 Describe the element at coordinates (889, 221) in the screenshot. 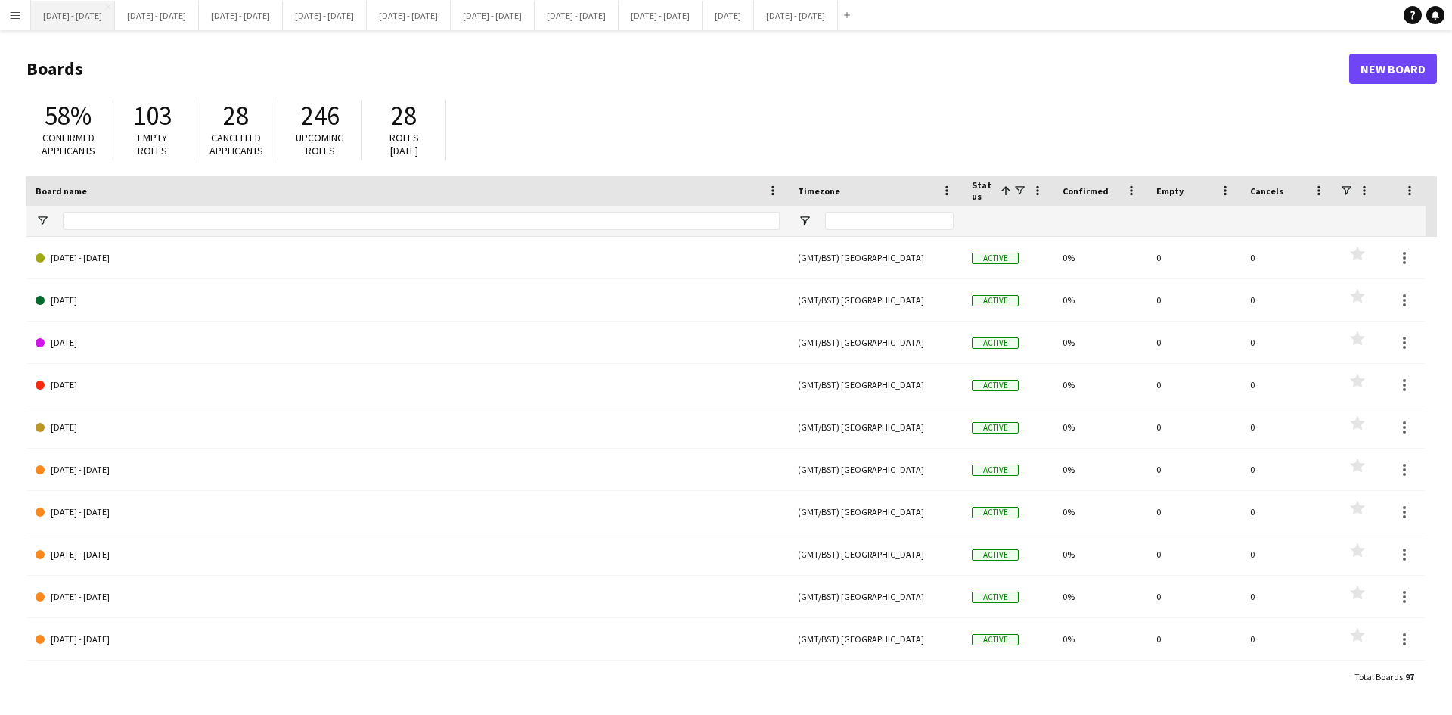

I see `input: Timezone Filter Input` at that location.